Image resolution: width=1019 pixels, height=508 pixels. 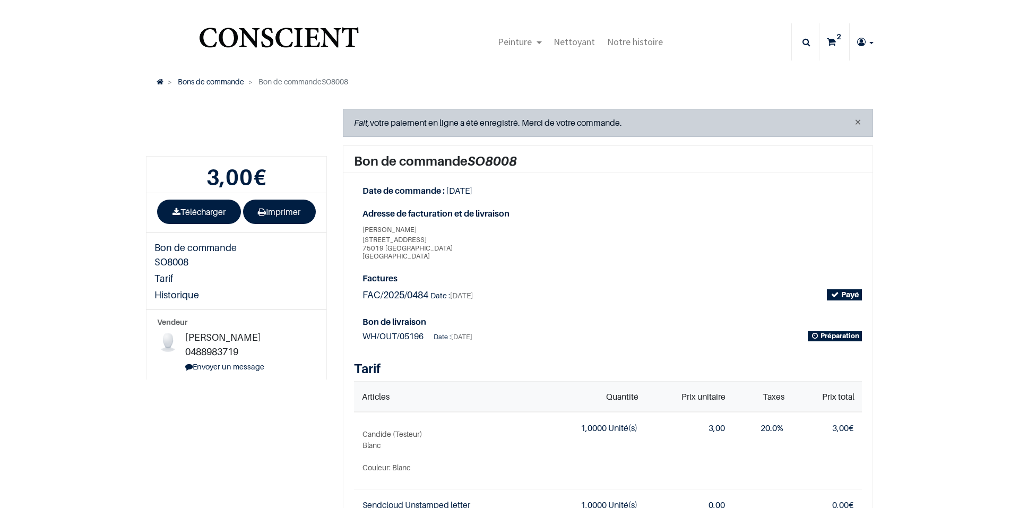 I want to click on span: Prix total, so click(x=838, y=397).